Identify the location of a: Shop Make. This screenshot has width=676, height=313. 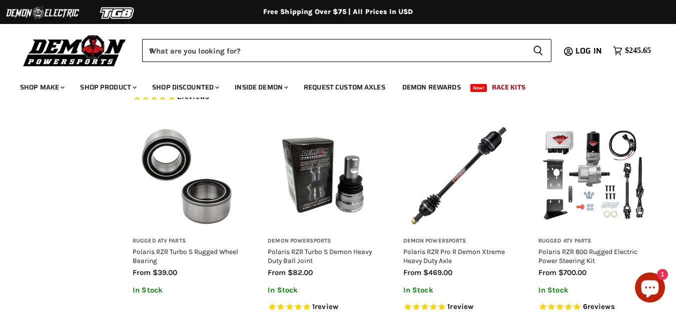
(42, 87).